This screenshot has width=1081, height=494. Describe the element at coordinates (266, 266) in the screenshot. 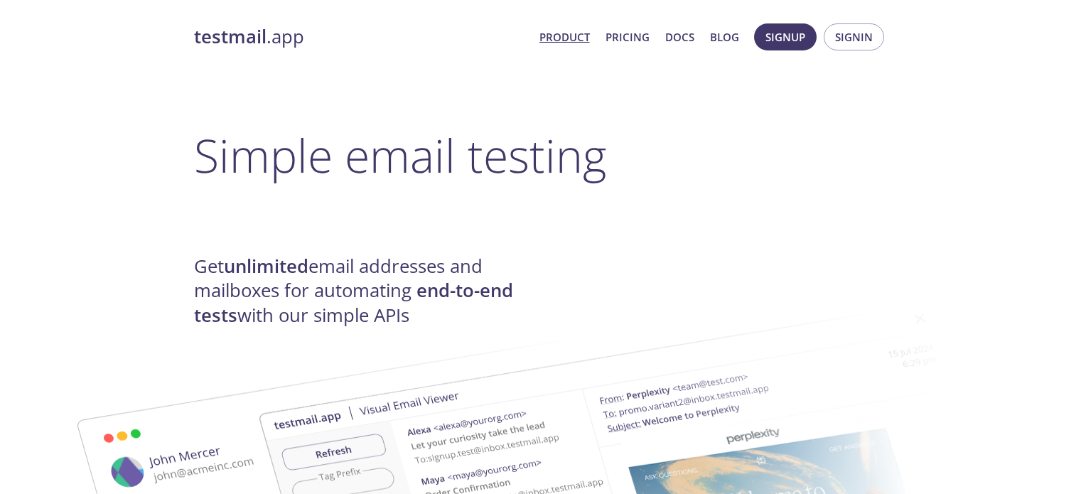

I see `strong: unlimited` at that location.